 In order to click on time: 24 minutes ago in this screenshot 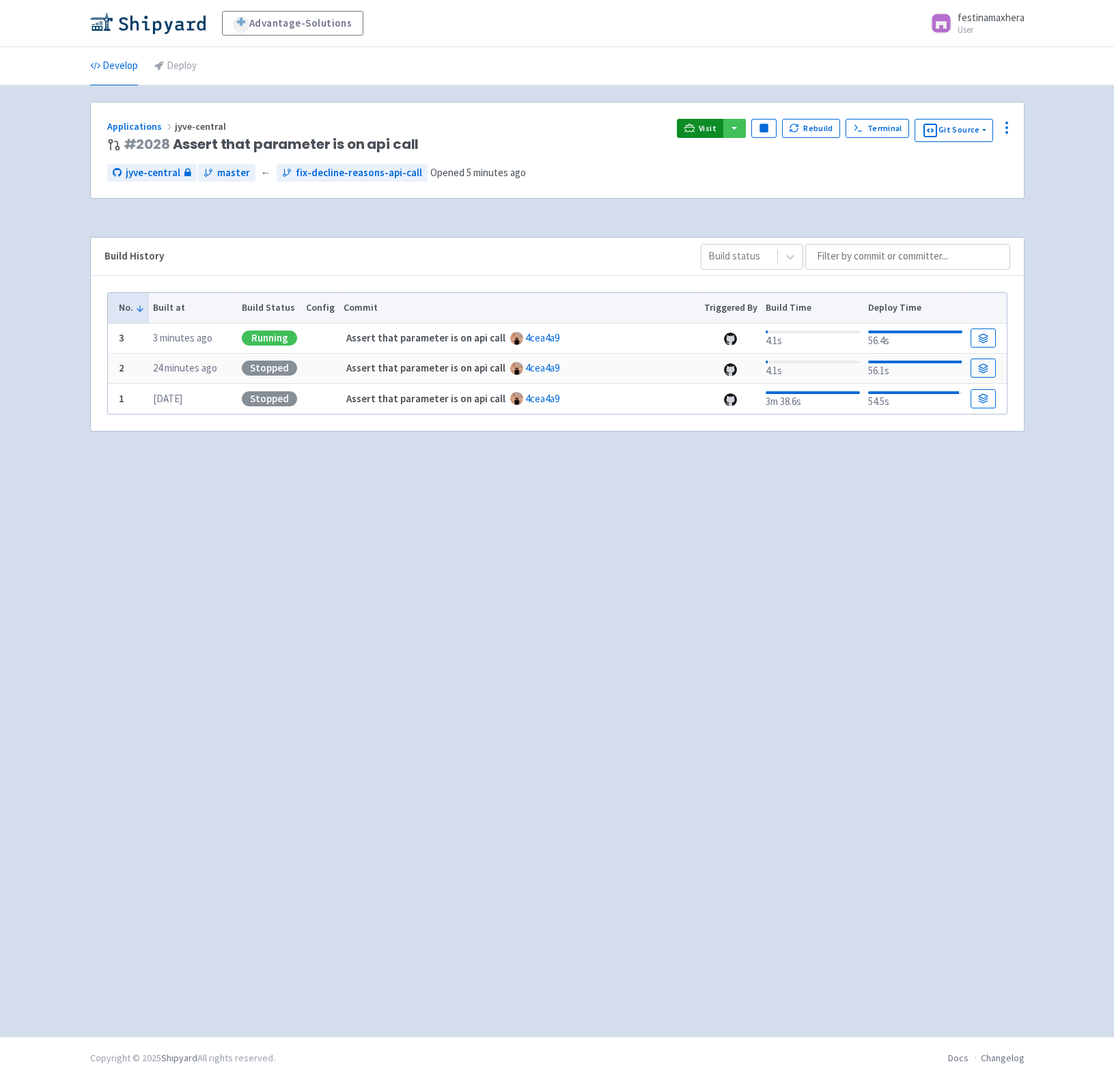, I will do `click(185, 368)`.